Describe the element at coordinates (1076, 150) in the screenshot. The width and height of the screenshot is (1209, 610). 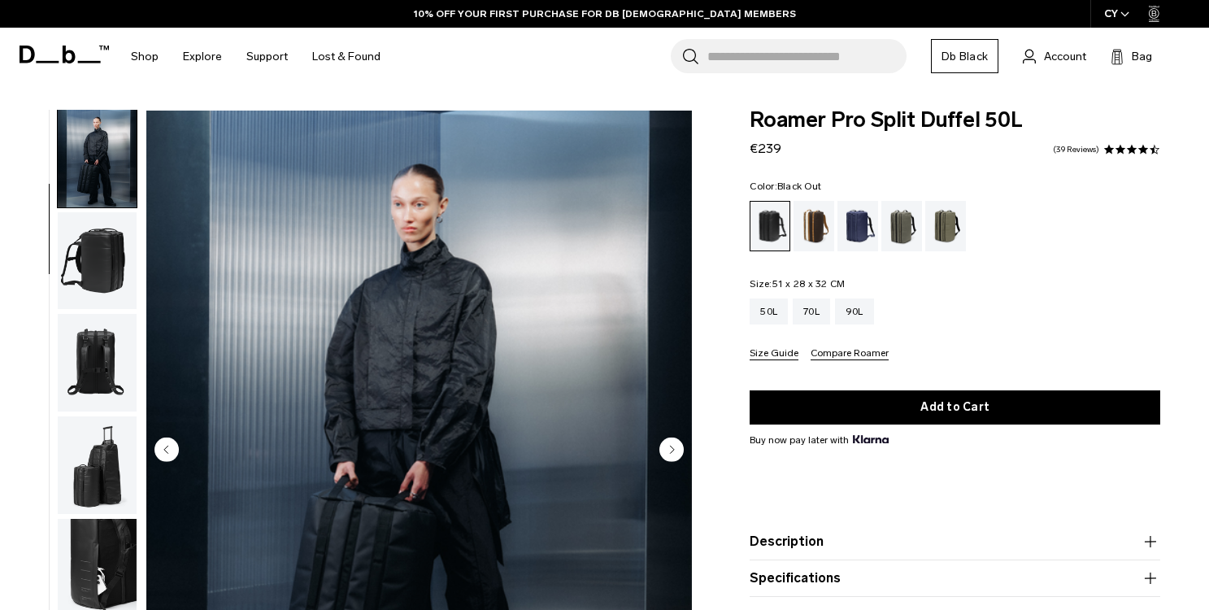
I see `a: 39 reviews` at that location.